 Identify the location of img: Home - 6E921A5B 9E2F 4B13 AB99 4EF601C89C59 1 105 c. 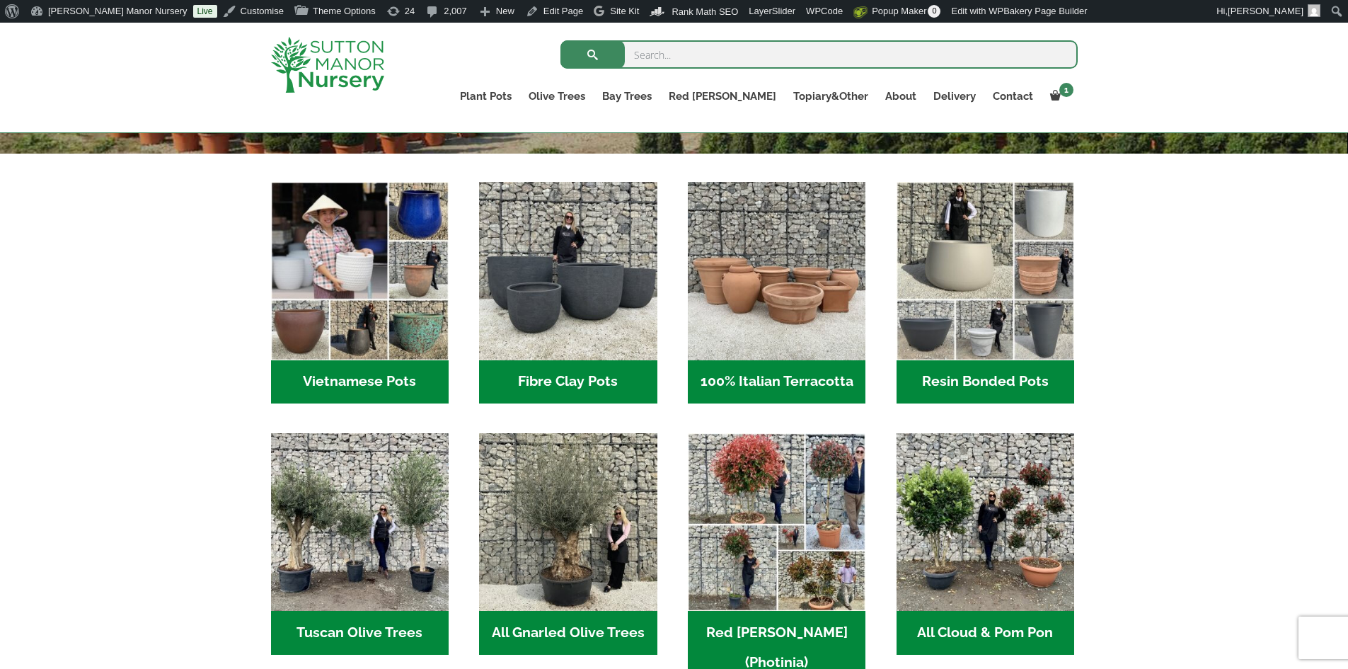
(359, 270).